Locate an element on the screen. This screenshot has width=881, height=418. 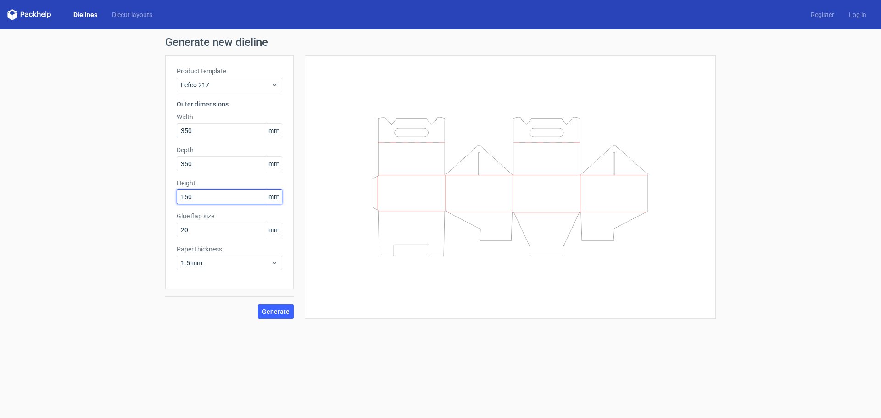
label: Paper thickness is located at coordinates (229, 249).